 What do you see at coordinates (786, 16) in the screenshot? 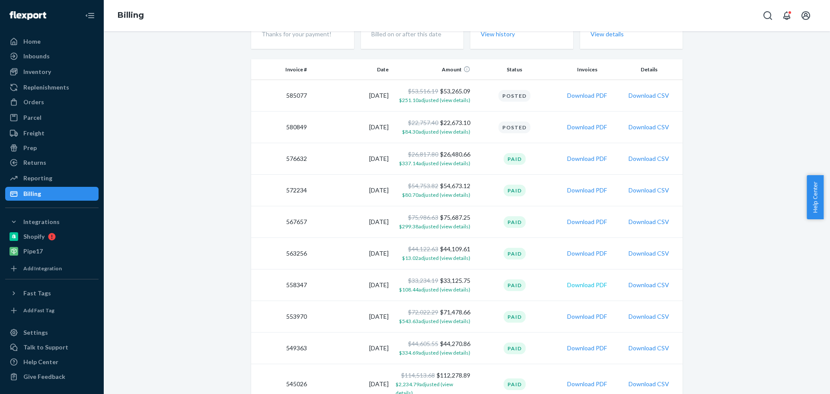
I see `button: Open notifications` at bounding box center [786, 16].